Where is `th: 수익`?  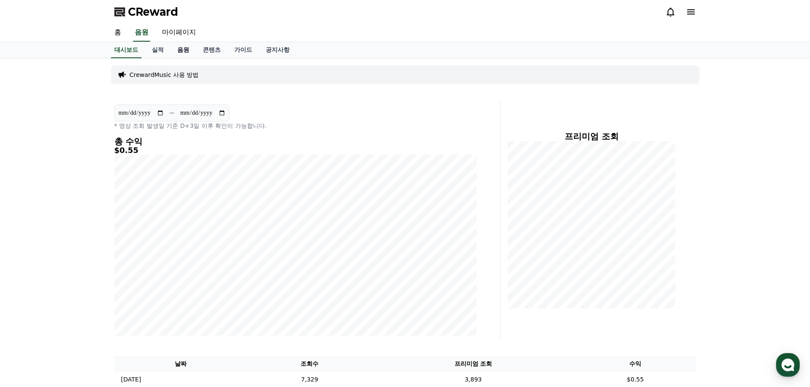
th: 수익 is located at coordinates (635, 364).